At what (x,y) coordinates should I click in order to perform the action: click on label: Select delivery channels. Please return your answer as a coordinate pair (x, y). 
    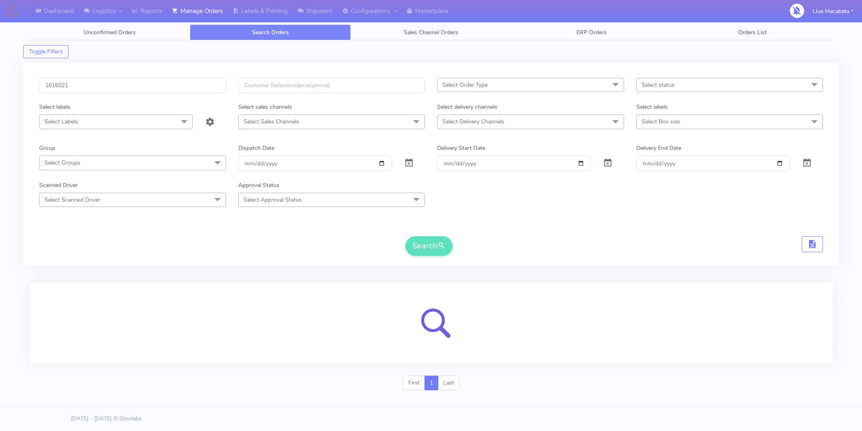
    Looking at the image, I should click on (467, 107).